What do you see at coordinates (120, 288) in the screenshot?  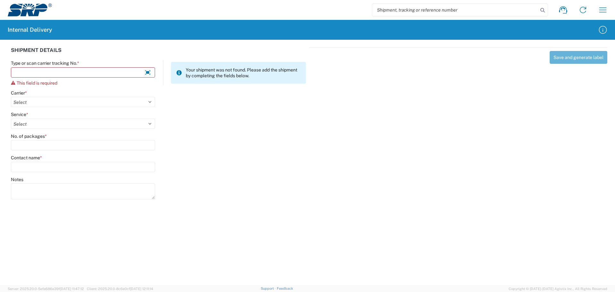 I see `span: Client: 2025.20.0-8c6e0cf` at bounding box center [120, 288].